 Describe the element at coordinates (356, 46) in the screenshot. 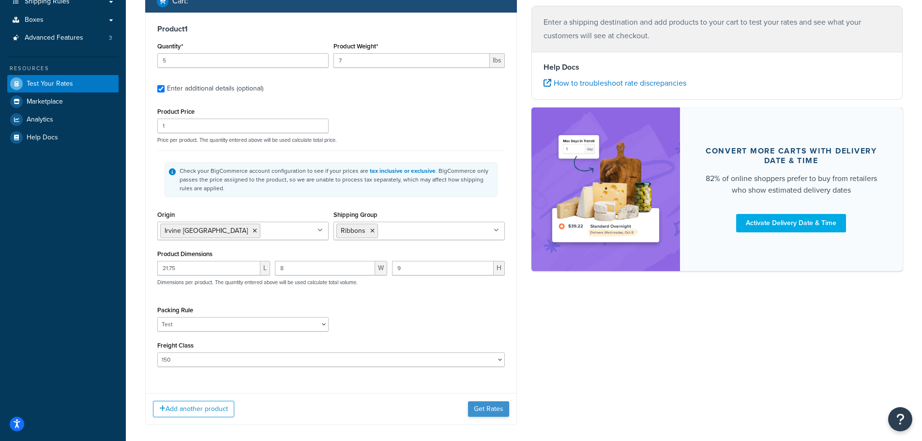

I see `label: Product Weight*` at that location.